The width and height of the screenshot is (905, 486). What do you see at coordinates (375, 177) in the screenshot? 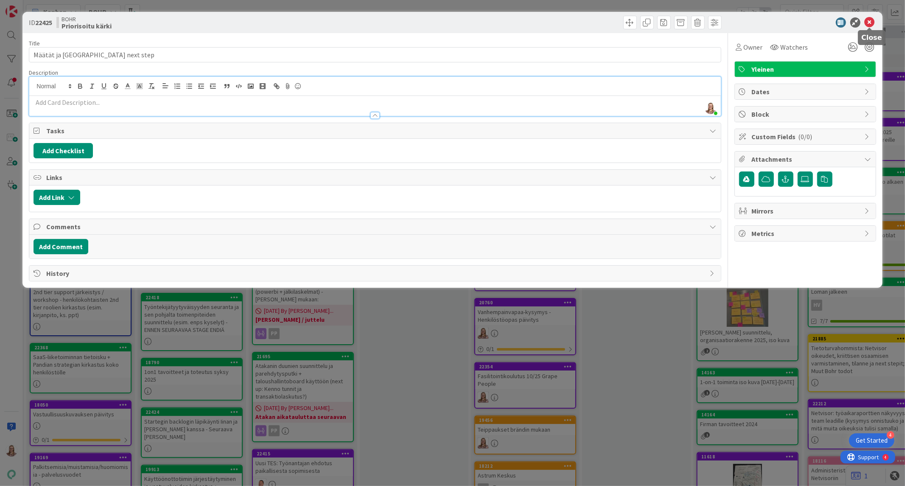
I see `span: Links` at bounding box center [375, 177].